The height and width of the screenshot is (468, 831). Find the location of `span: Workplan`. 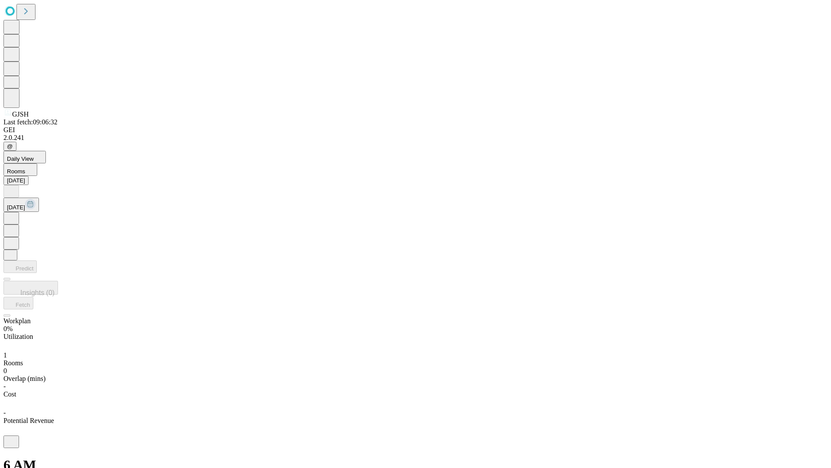

span: Workplan is located at coordinates (17, 320).